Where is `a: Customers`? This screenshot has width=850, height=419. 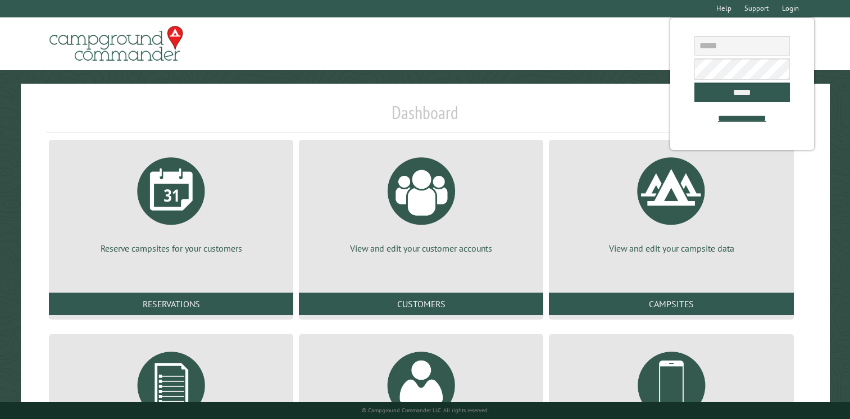 a: Customers is located at coordinates (421, 304).